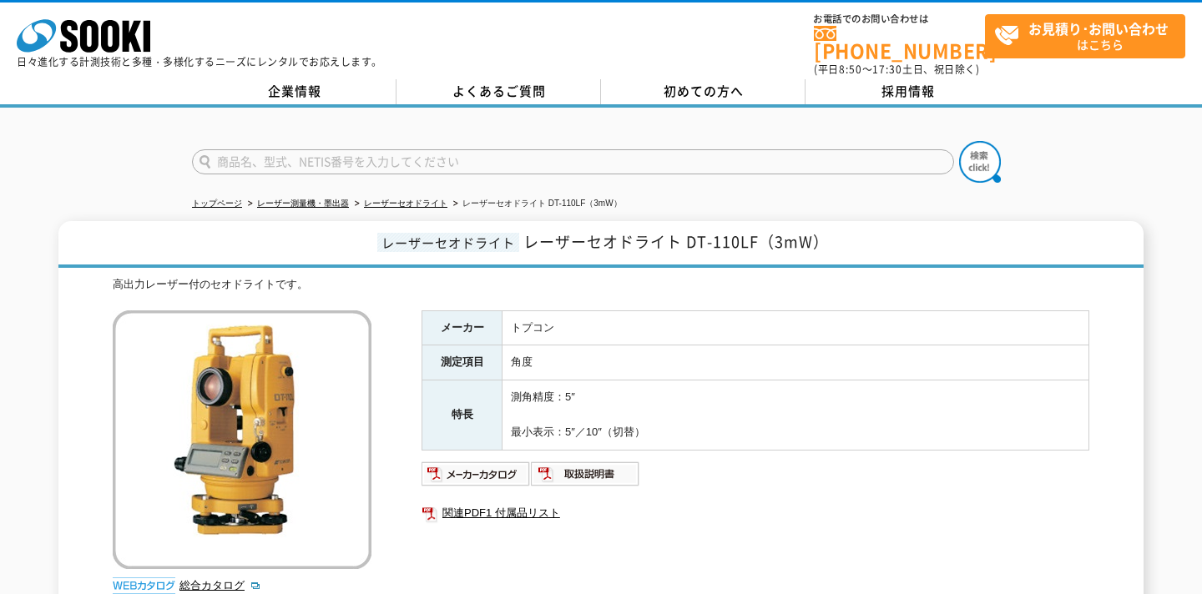  I want to click on a: 関連PDF1 付属品リスト, so click(755, 513).